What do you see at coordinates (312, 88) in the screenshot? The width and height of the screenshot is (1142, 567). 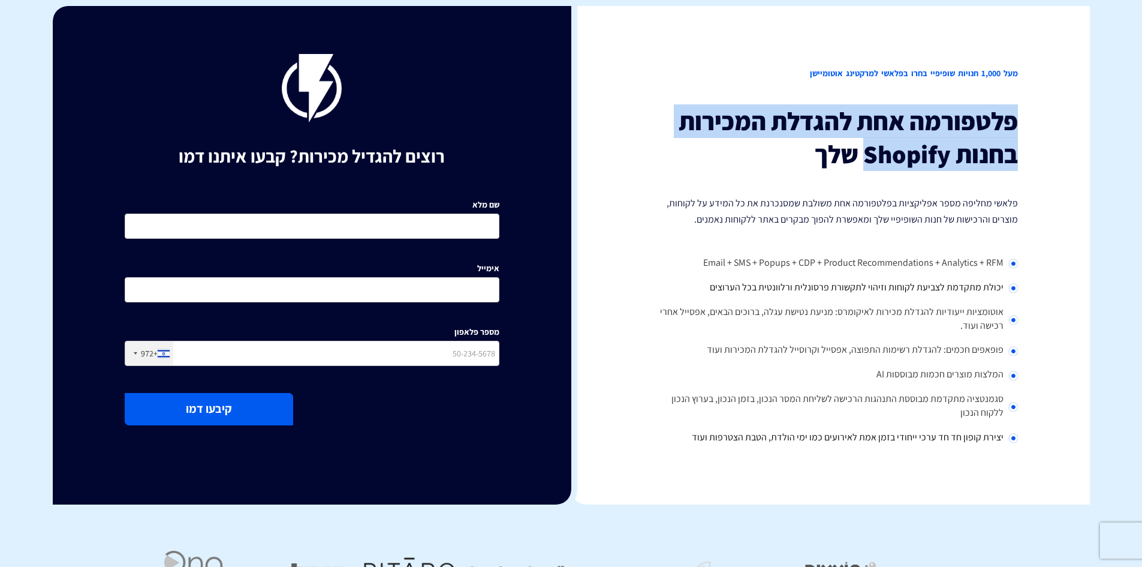 I see `img: flashy-black.png` at bounding box center [312, 88].